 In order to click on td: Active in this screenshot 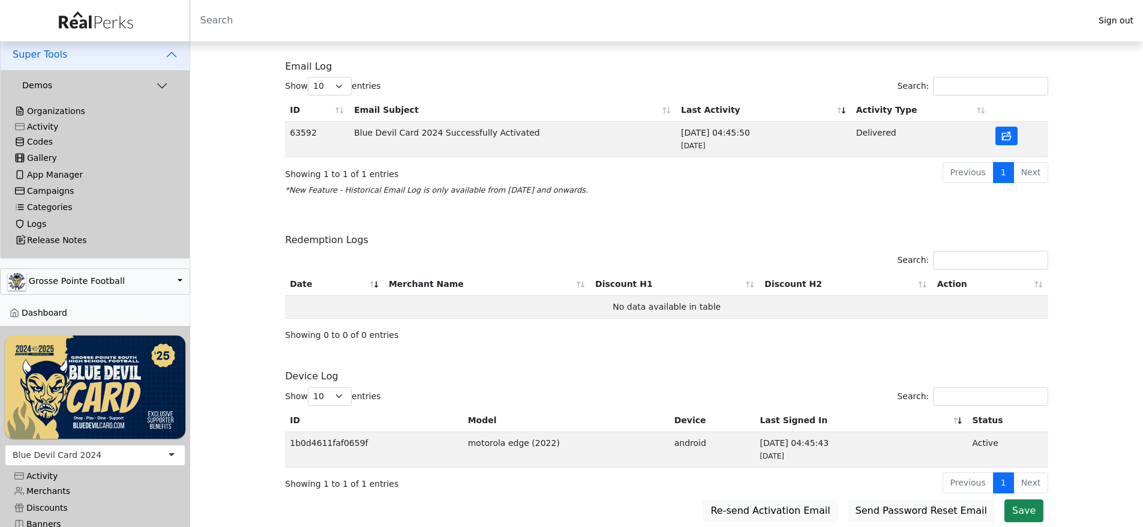, I will do `click(1007, 449)`.